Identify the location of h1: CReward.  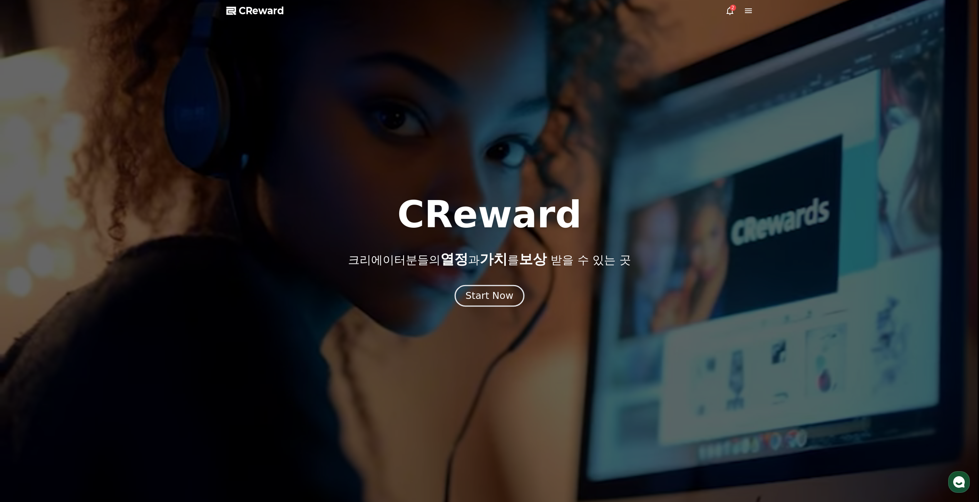
(489, 215).